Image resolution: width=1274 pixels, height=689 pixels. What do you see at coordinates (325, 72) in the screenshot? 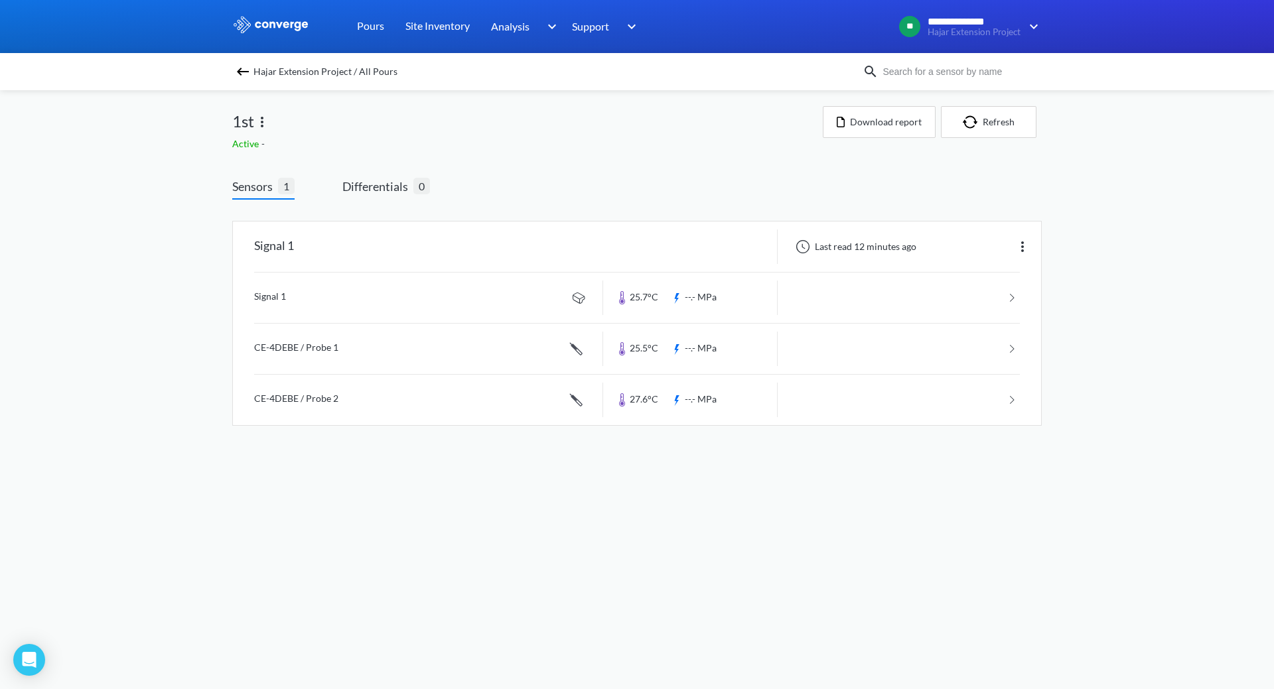
I see `span: Hajar Extension Project / All Pours` at bounding box center [325, 72].